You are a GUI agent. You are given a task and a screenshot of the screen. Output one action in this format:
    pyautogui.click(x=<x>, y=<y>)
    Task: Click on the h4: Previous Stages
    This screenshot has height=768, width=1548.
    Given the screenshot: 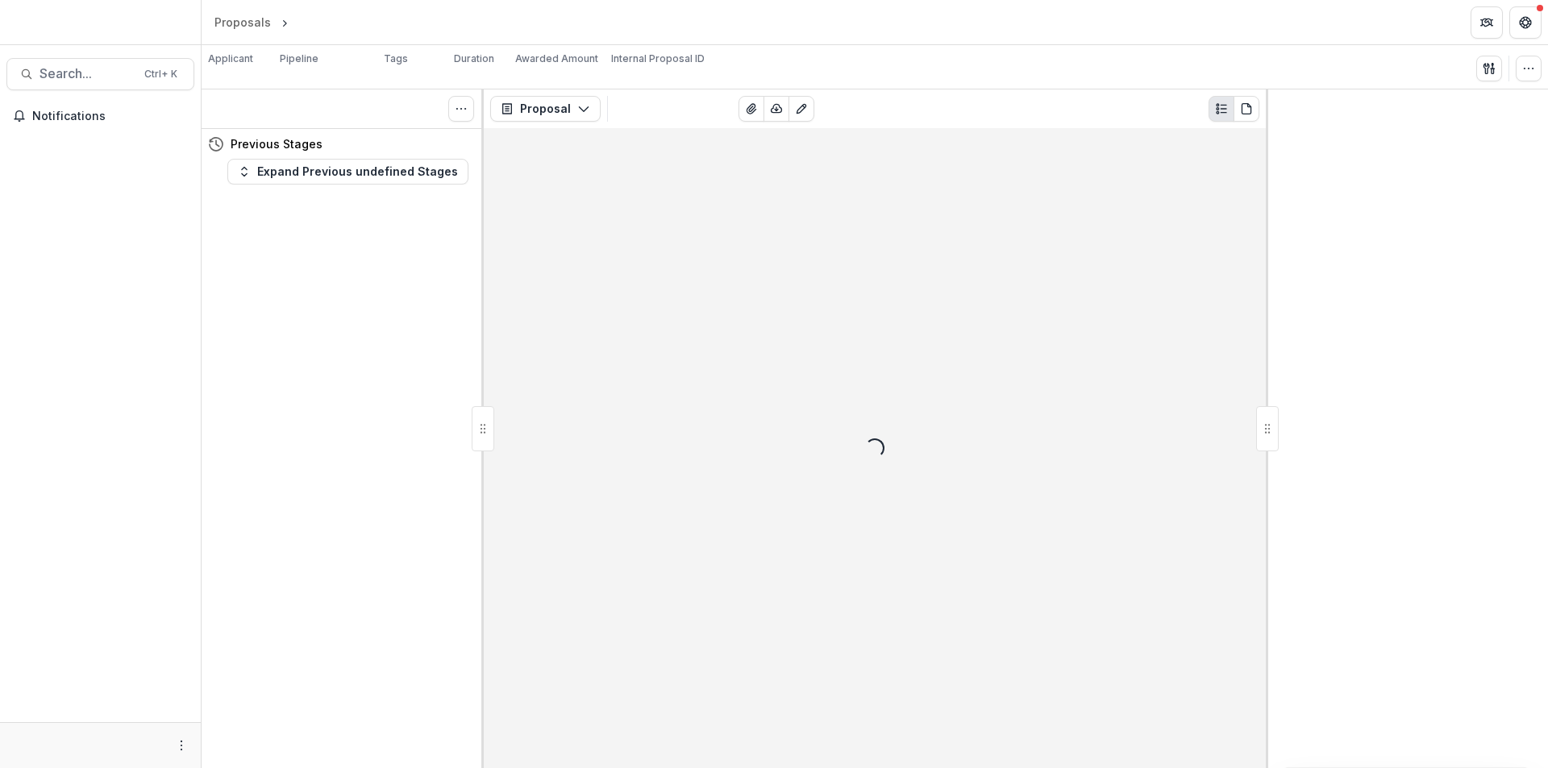 What is the action you would take?
    pyautogui.click(x=276, y=143)
    